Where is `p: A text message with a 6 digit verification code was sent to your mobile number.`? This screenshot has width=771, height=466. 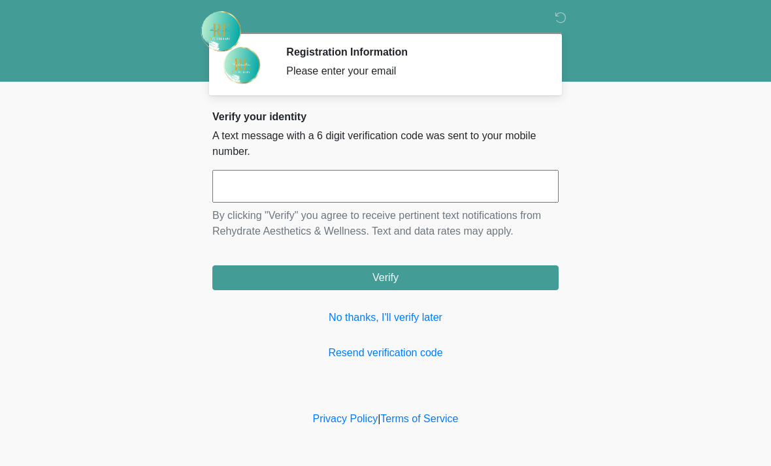
p: A text message with a 6 digit verification code was sent to your mobile number. is located at coordinates (385, 144).